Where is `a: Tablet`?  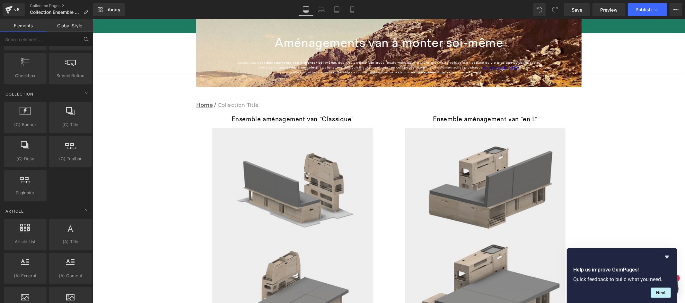 a: Tablet is located at coordinates (337, 10).